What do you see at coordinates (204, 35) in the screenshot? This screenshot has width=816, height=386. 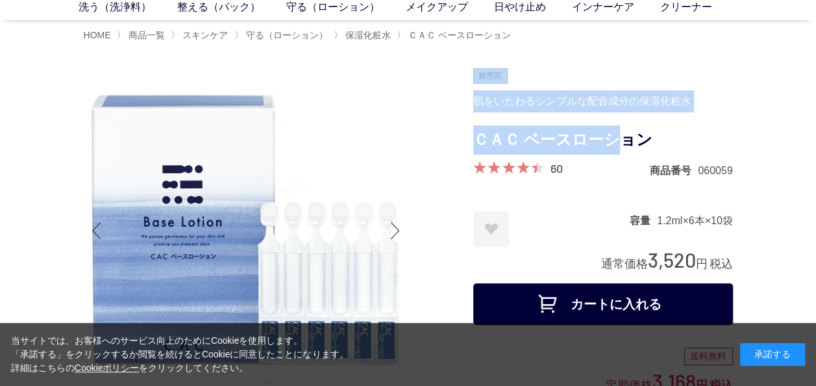 I see `a: スキンケア` at bounding box center [204, 35].